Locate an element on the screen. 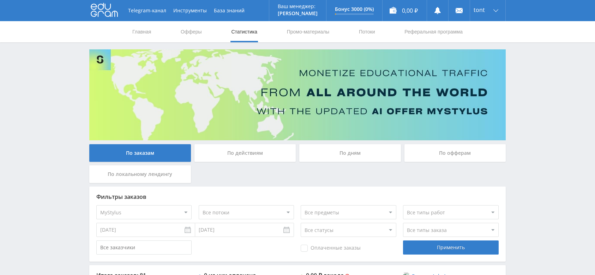 The width and height of the screenshot is (595, 275). div: Фильтры заказов is located at coordinates (297, 197).